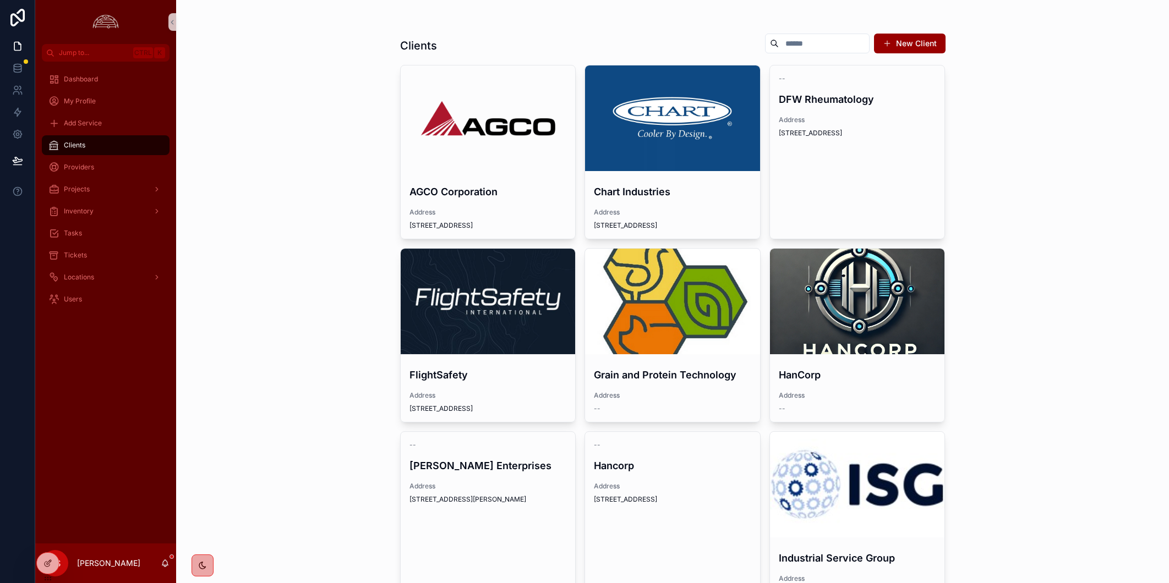 The image size is (1169, 583). What do you see at coordinates (106, 277) in the screenshot?
I see `a: Locations` at bounding box center [106, 277].